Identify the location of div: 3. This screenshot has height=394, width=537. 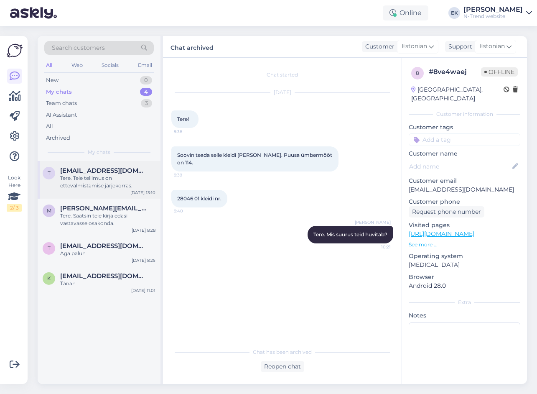
(146, 103).